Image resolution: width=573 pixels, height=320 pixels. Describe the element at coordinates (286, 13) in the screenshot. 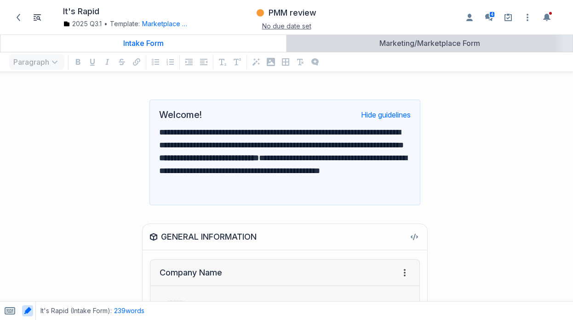

I see `button: PMM review` at that location.